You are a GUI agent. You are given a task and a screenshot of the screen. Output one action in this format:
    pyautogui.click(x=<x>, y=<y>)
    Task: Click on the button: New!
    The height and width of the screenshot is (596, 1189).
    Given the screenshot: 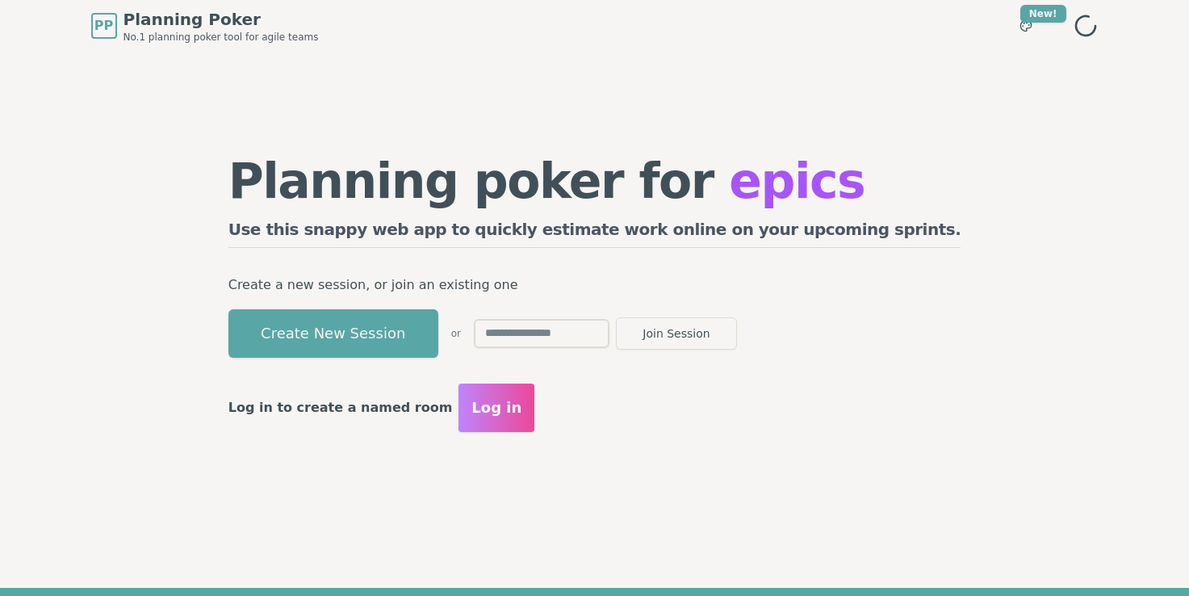 What is the action you would take?
    pyautogui.click(x=1026, y=26)
    